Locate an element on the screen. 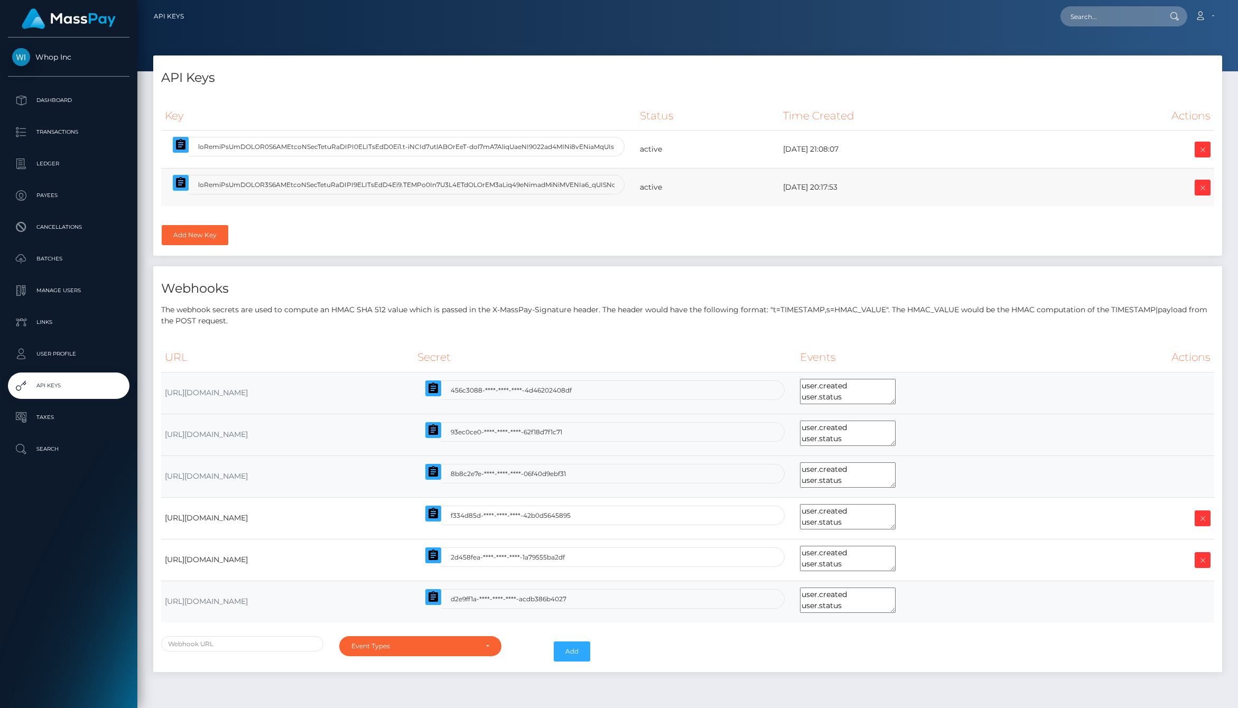 The width and height of the screenshot is (1238, 708). p: Payees is located at coordinates (69, 196).